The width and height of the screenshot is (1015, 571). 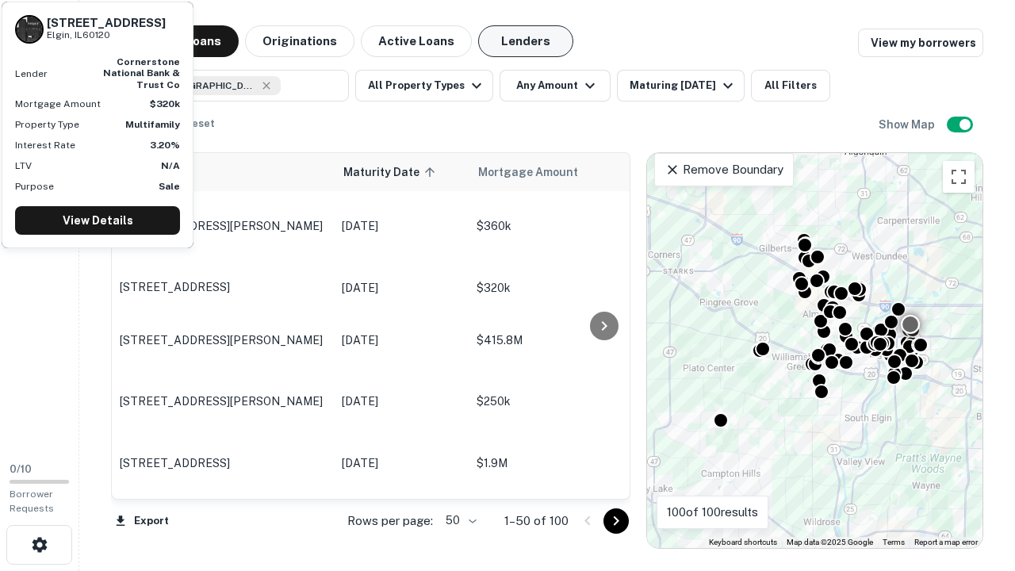 I want to click on button: Keyboard shortcuts, so click(x=743, y=543).